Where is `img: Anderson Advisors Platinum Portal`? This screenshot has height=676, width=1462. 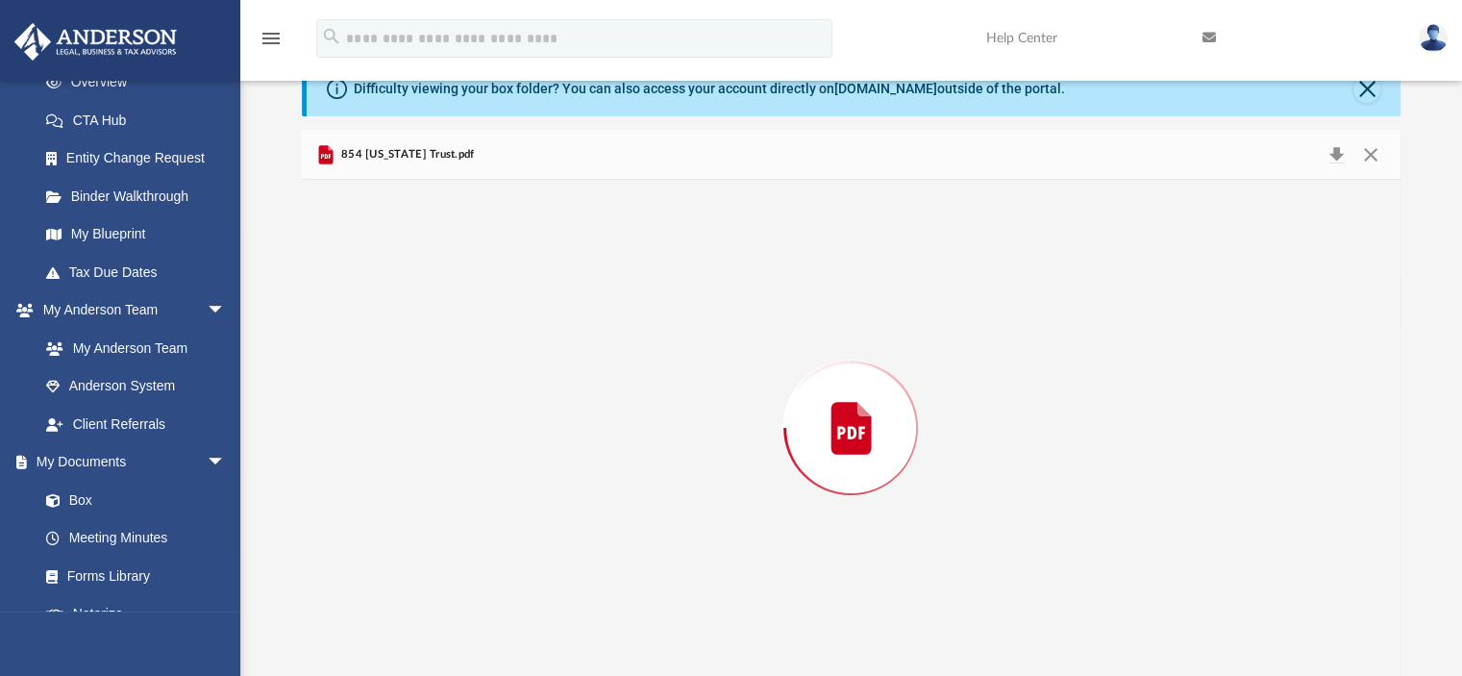 img: Anderson Advisors Platinum Portal is located at coordinates (95, 41).